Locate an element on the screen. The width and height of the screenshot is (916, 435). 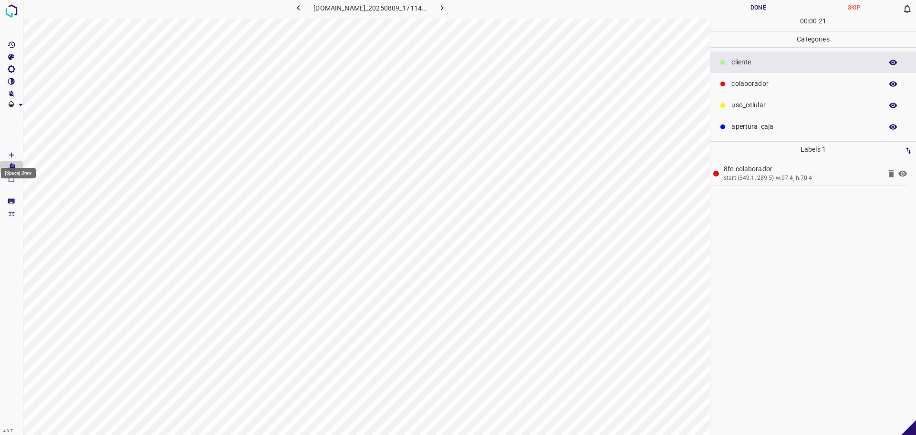
p: apertura_caja is located at coordinates (804, 126).